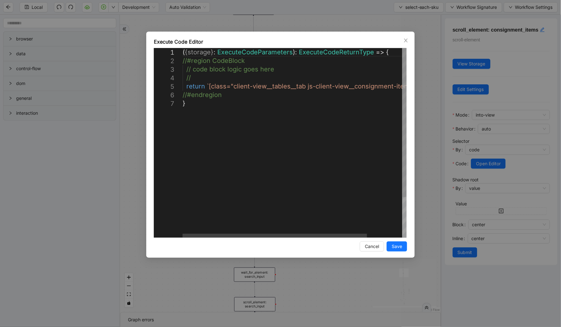  What do you see at coordinates (406, 40) in the screenshot?
I see `button: Close` at bounding box center [406, 40].